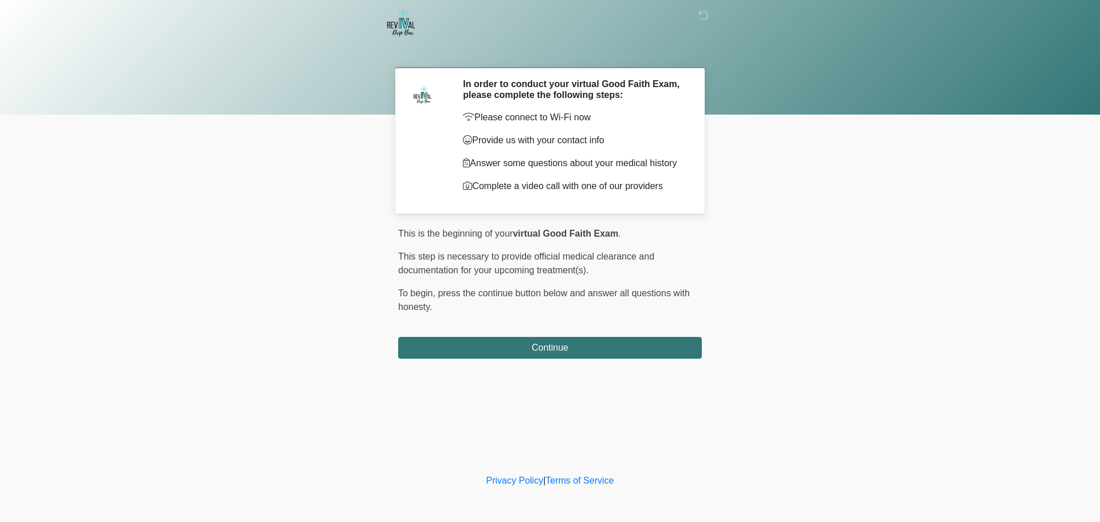  I want to click on p: Provide us with your contact info, so click(574, 140).